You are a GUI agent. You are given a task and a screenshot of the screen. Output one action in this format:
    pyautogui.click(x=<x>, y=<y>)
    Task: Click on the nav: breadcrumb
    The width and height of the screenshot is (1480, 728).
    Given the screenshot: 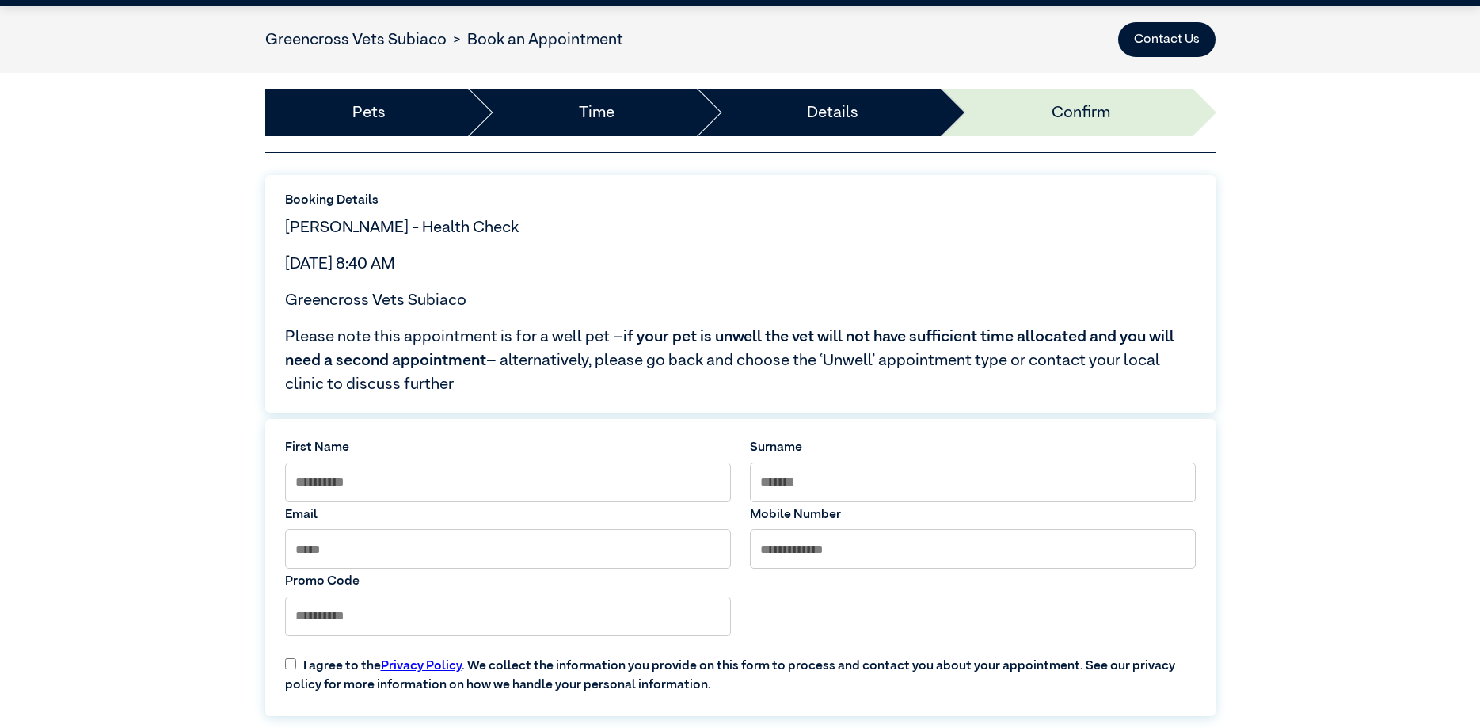 What is the action you would take?
    pyautogui.click(x=444, y=40)
    